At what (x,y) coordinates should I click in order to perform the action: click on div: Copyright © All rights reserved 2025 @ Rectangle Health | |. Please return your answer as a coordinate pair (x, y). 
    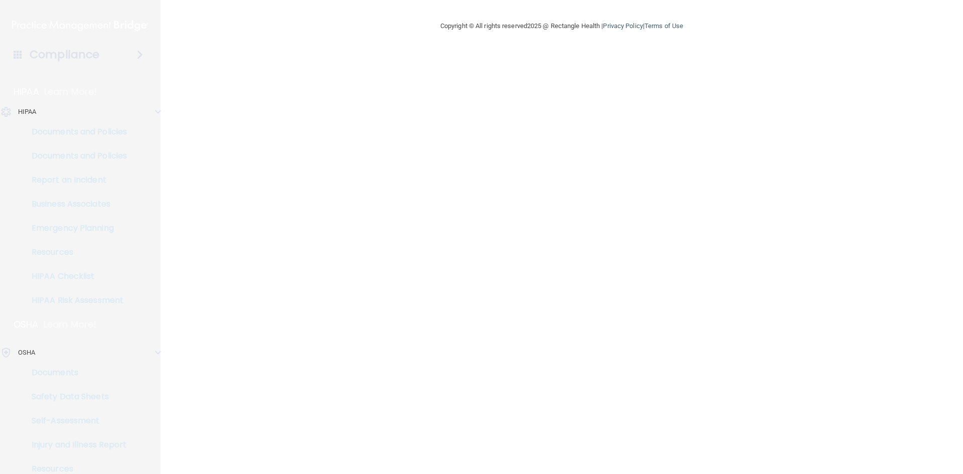
    Looking at the image, I should click on (562, 26).